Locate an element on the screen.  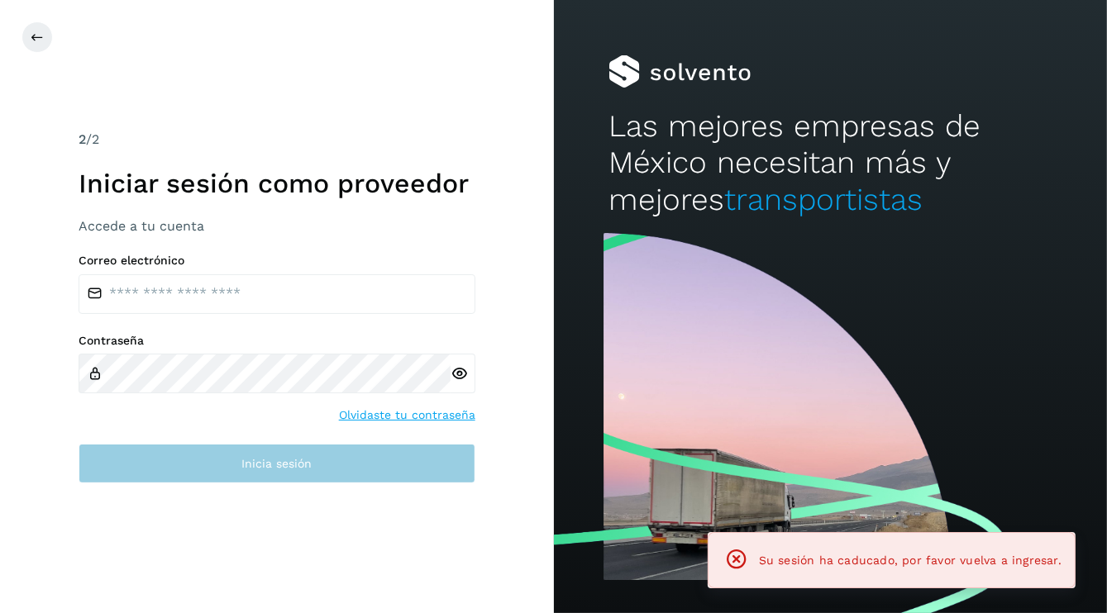
h3: Accede a tu cuenta is located at coordinates (277, 226).